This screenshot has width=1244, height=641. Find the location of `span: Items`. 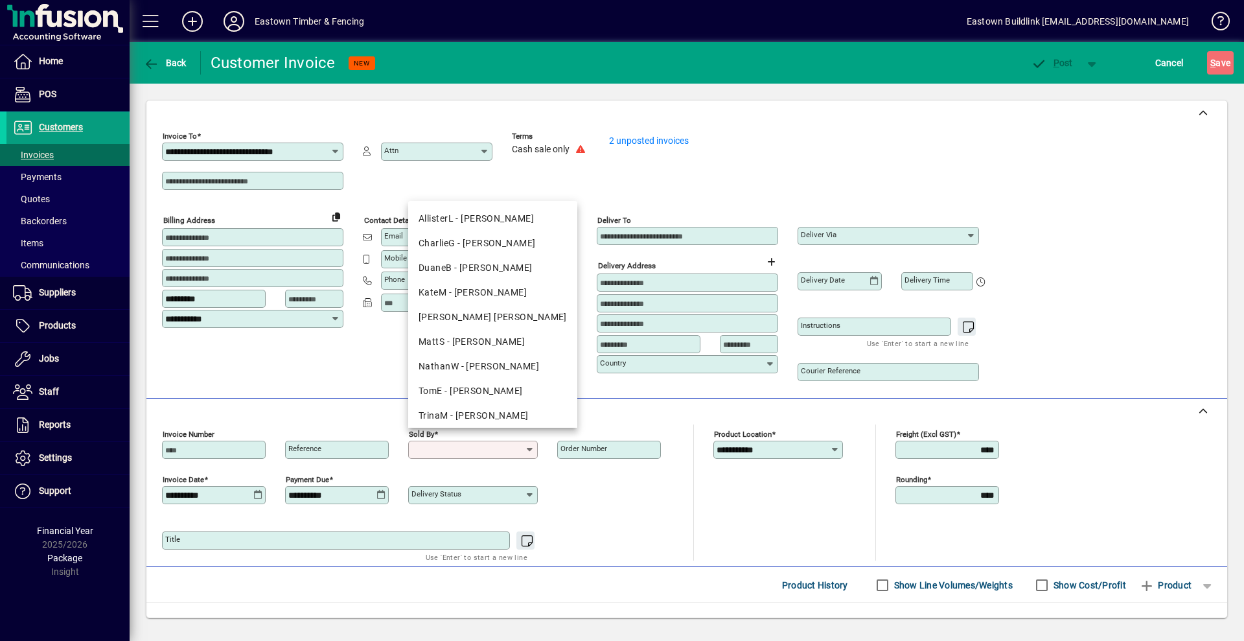

span: Items is located at coordinates (28, 243).